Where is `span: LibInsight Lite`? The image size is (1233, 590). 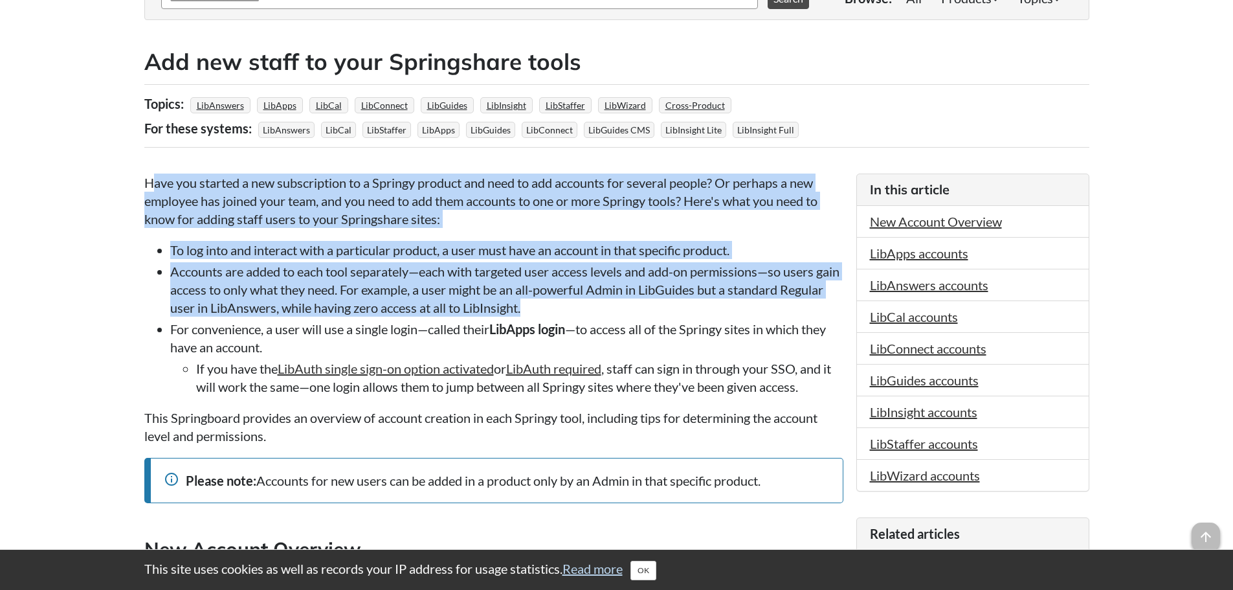
span: LibInsight Lite is located at coordinates (693, 129).